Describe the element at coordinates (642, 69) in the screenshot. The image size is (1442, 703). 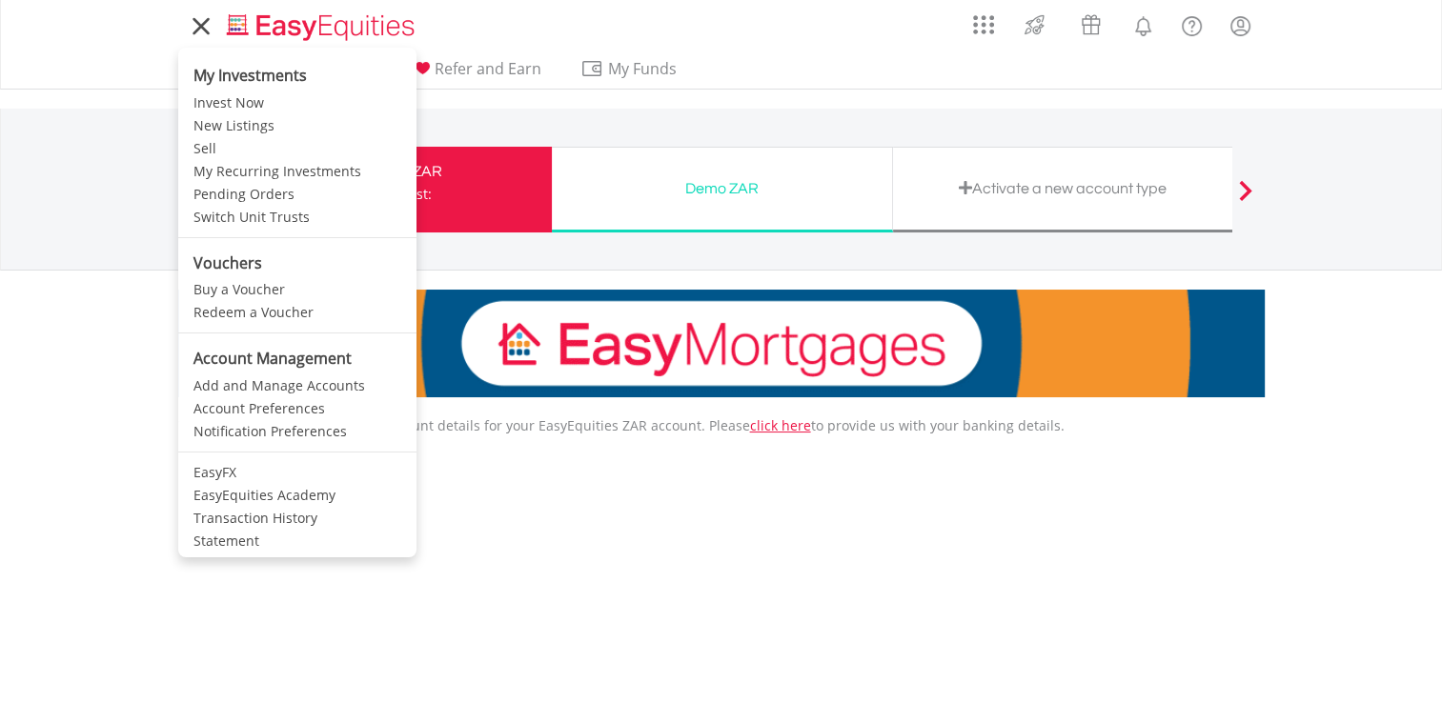
I see `span: My Funds` at that location.